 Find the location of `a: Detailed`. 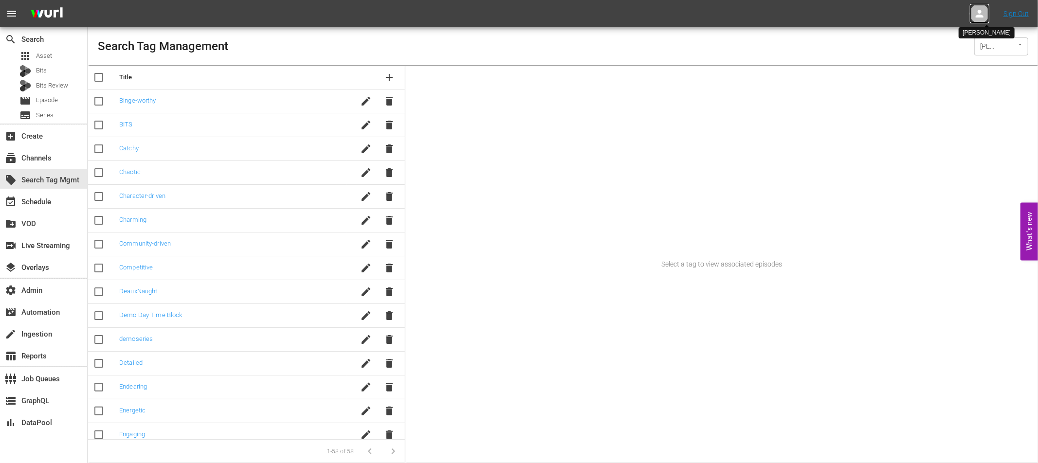

a: Detailed is located at coordinates (131, 363).